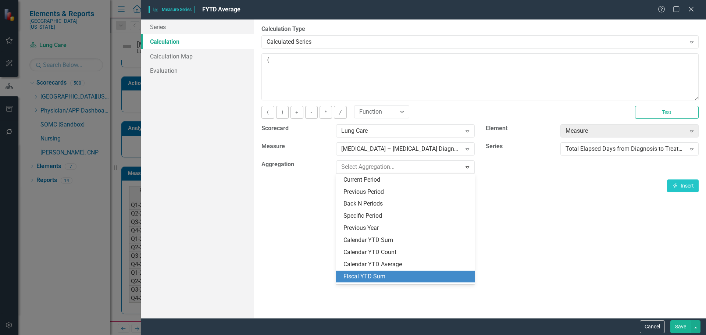 The height and width of the screenshot is (335, 706). I want to click on label: Scorecard, so click(296, 128).